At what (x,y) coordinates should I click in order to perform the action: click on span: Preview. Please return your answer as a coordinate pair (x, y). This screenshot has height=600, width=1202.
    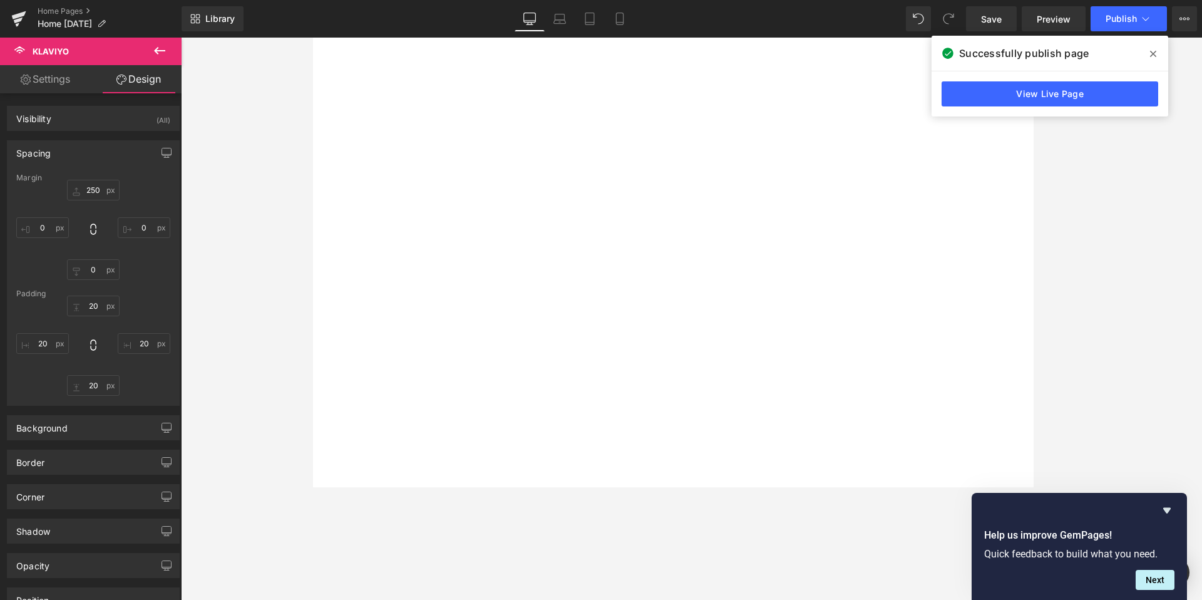
    Looking at the image, I should click on (1054, 19).